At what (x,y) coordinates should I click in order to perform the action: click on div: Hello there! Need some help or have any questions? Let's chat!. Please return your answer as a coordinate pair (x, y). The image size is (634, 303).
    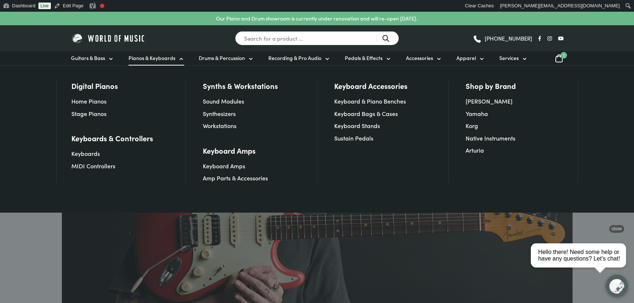
    Looking at the image, I should click on (52, 33).